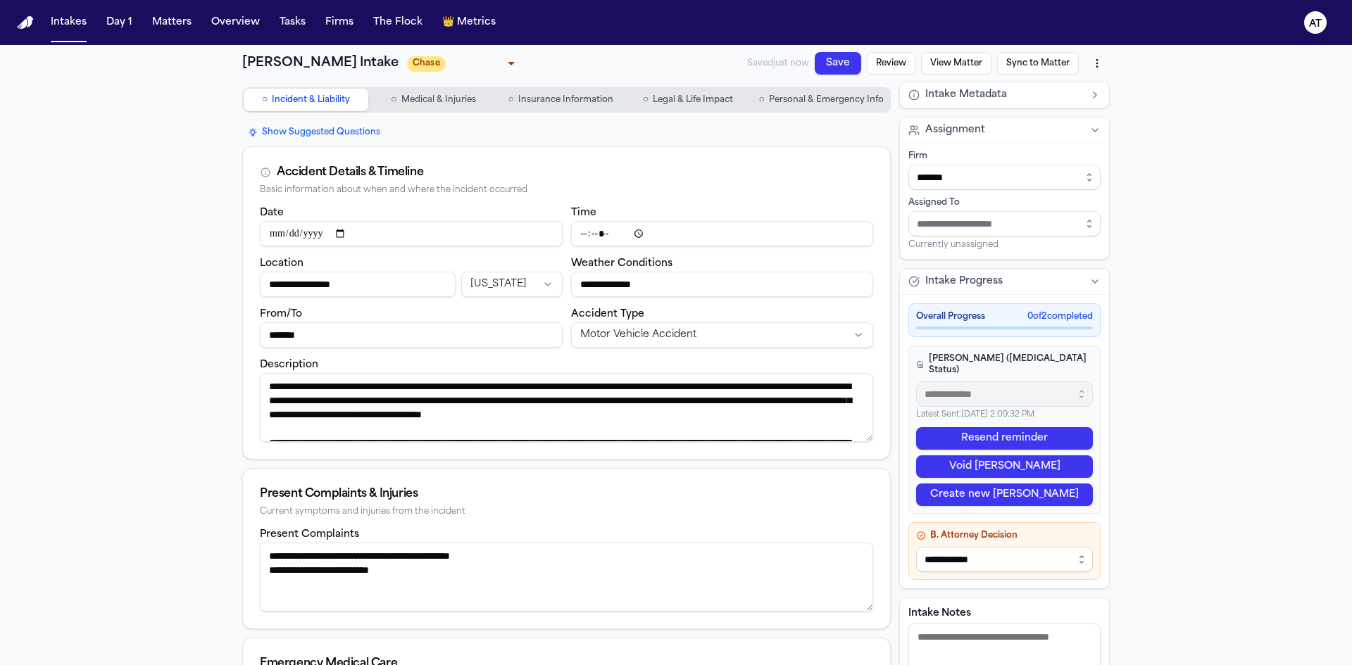  What do you see at coordinates (955, 130) in the screenshot?
I see `span: Assignment` at bounding box center [955, 130].